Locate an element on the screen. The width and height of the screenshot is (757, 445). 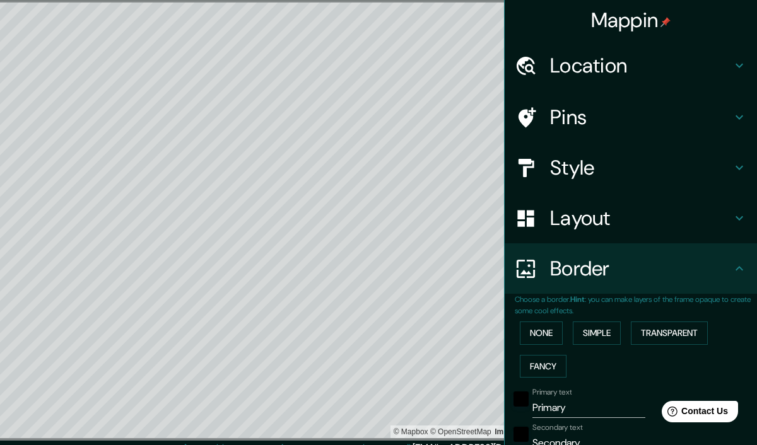
button: Fancy is located at coordinates (543, 366).